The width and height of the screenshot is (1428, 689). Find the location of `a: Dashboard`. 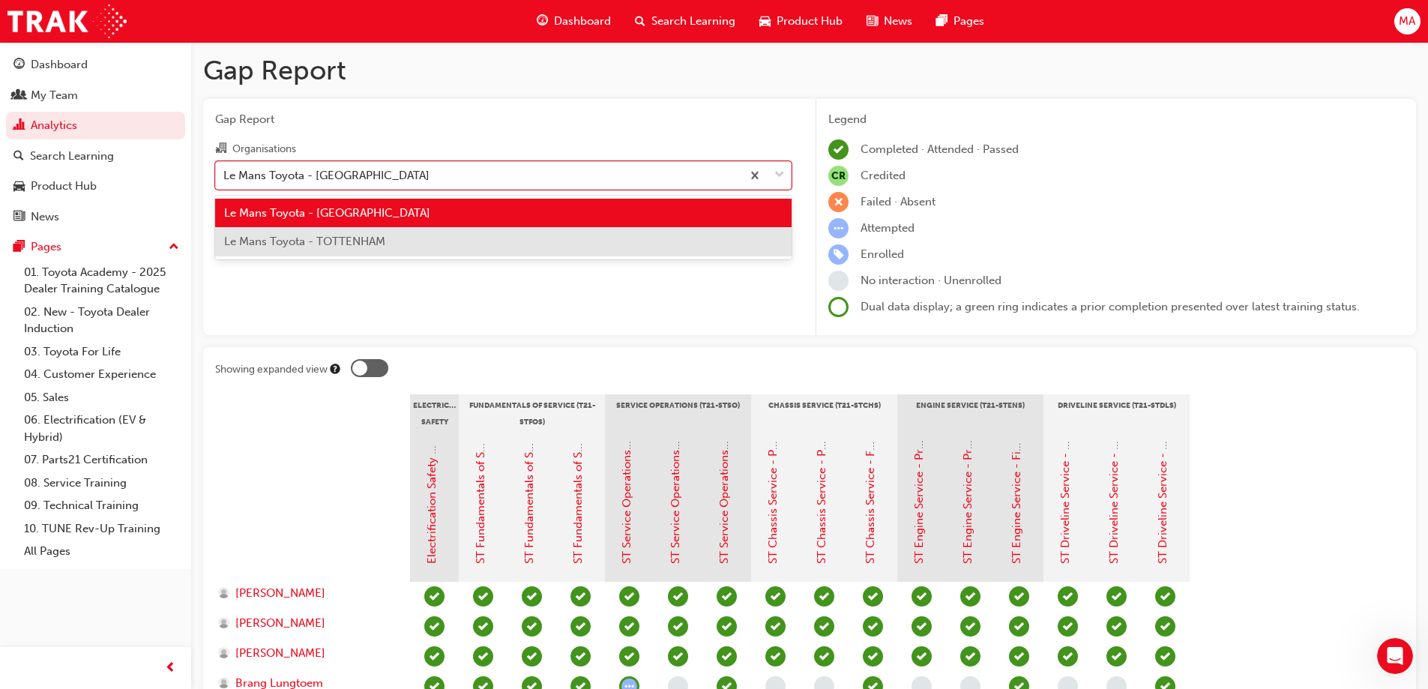

a: Dashboard is located at coordinates (95, 64).